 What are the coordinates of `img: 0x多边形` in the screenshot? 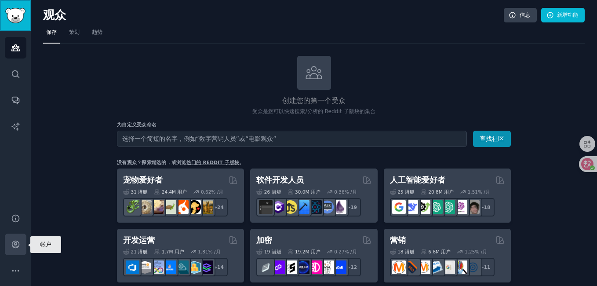 It's located at (278, 267).